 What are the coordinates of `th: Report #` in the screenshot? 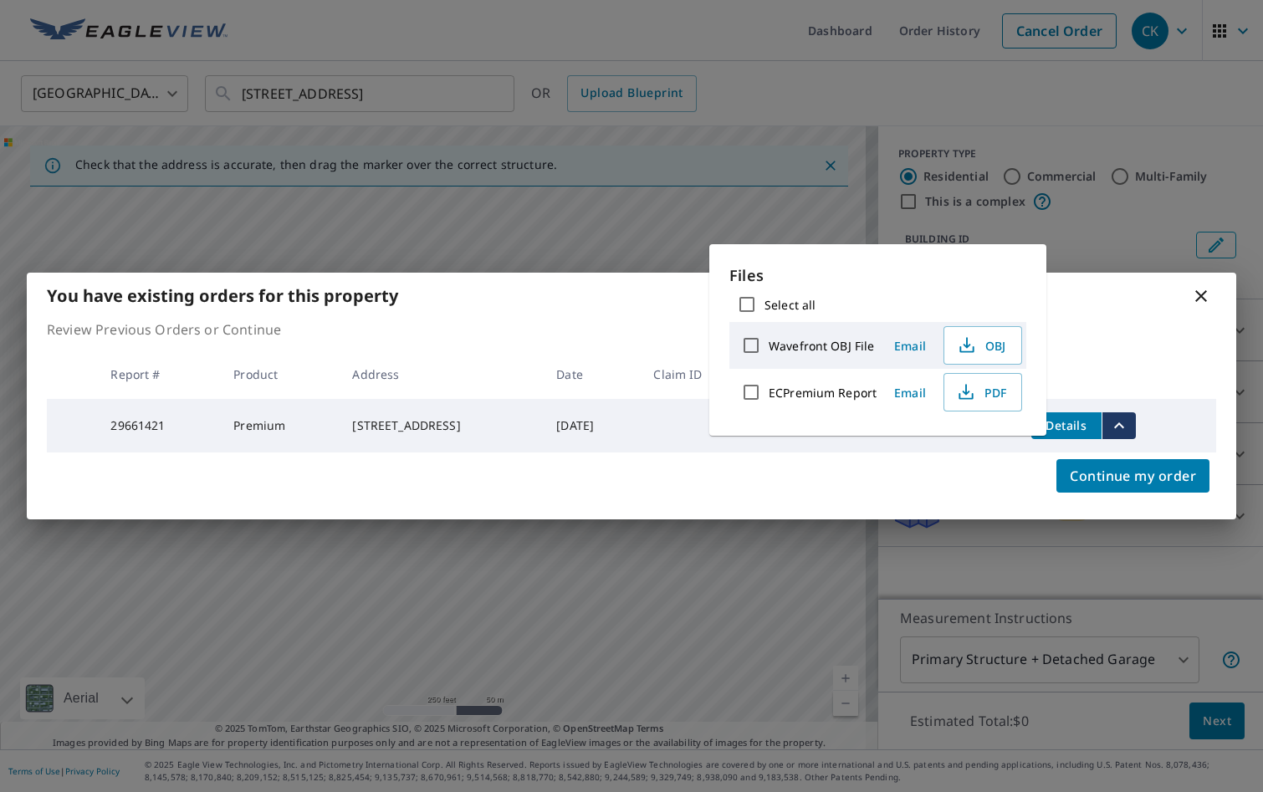 It's located at (158, 374).